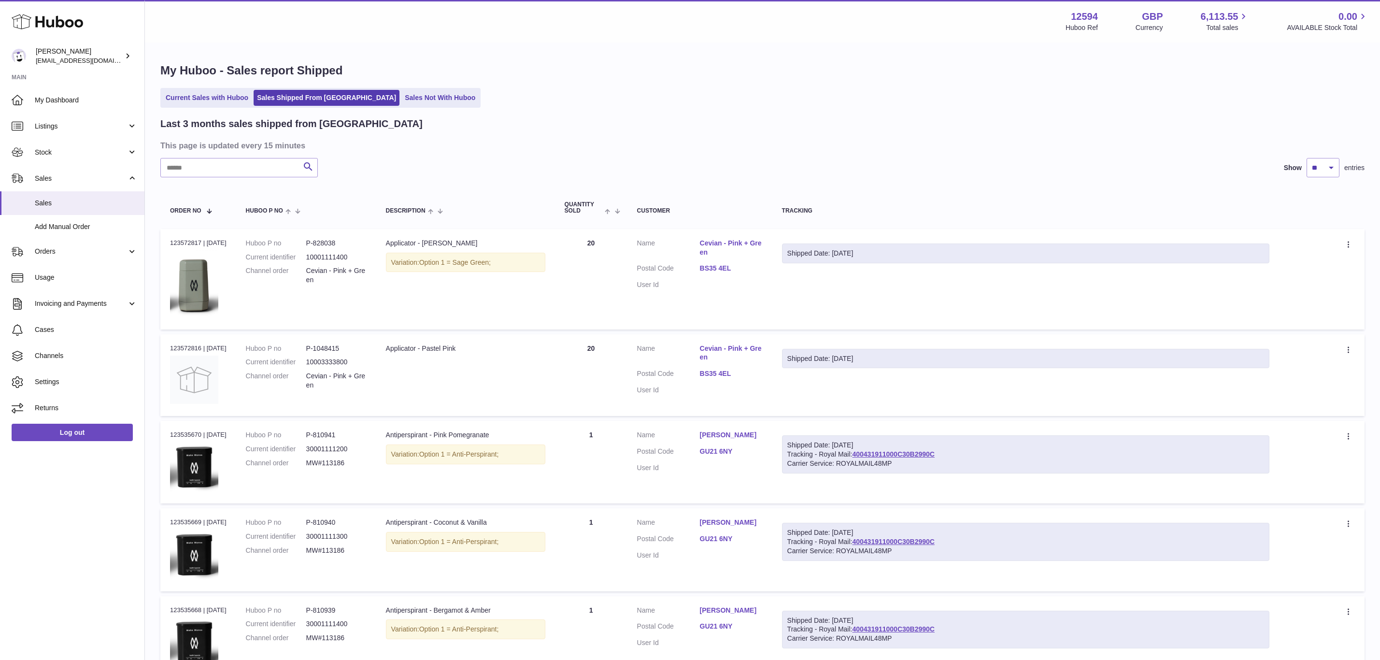  I want to click on span: Order No, so click(185, 211).